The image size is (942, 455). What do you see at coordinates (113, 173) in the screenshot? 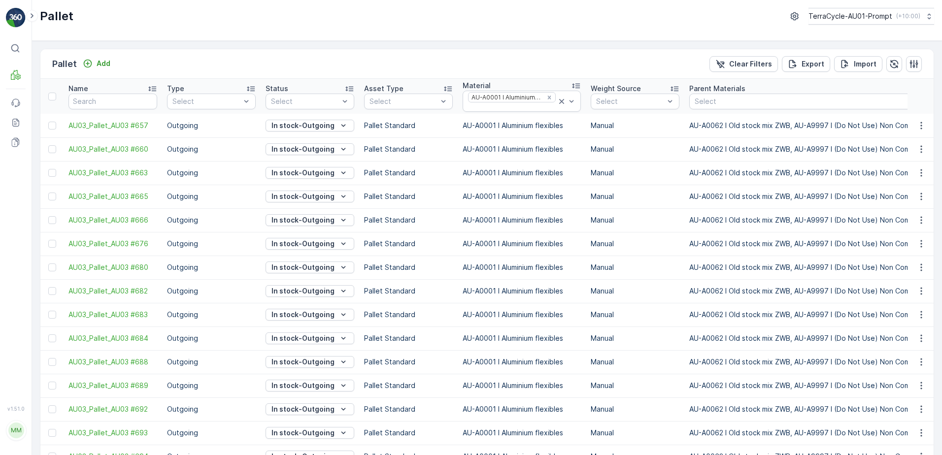
I see `a: AU03_Pallet_AU03 #663` at bounding box center [113, 173].